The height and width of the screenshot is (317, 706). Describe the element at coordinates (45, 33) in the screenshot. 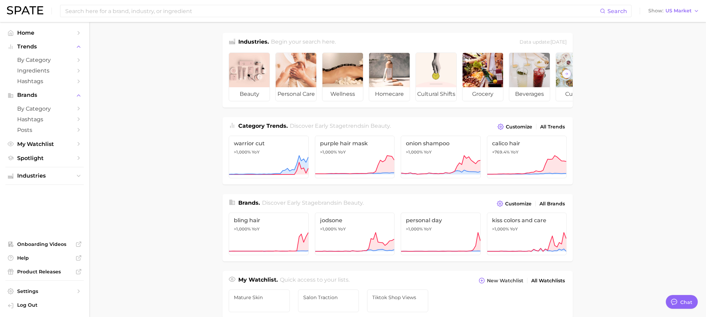

I see `span: Home` at that location.